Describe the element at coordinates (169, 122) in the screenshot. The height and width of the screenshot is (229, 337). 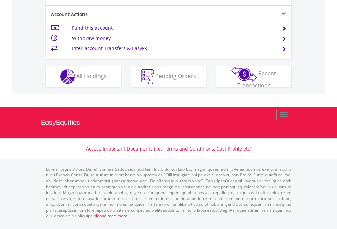
I see `div: EasyEquities` at that location.